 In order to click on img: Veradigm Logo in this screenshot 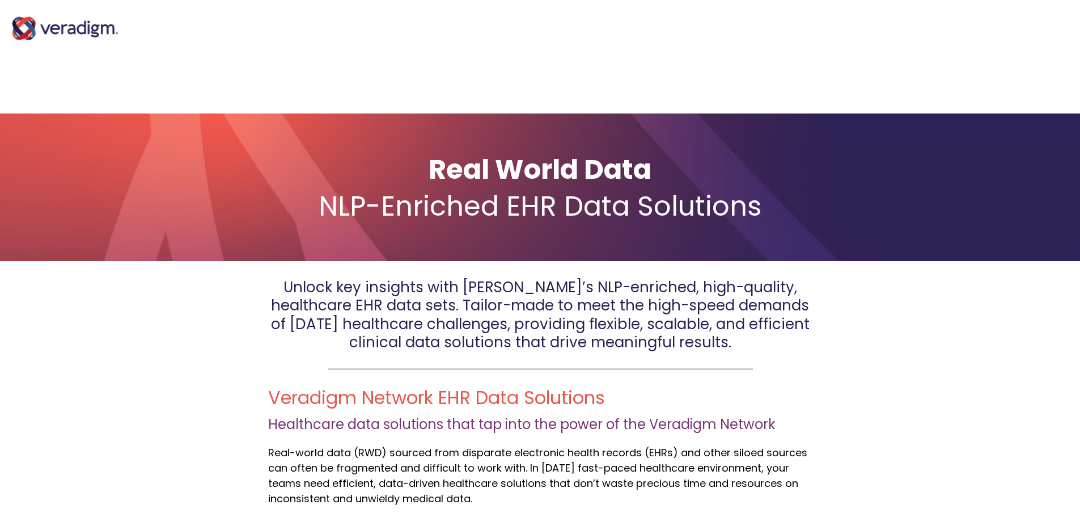, I will do `click(65, 28)`.